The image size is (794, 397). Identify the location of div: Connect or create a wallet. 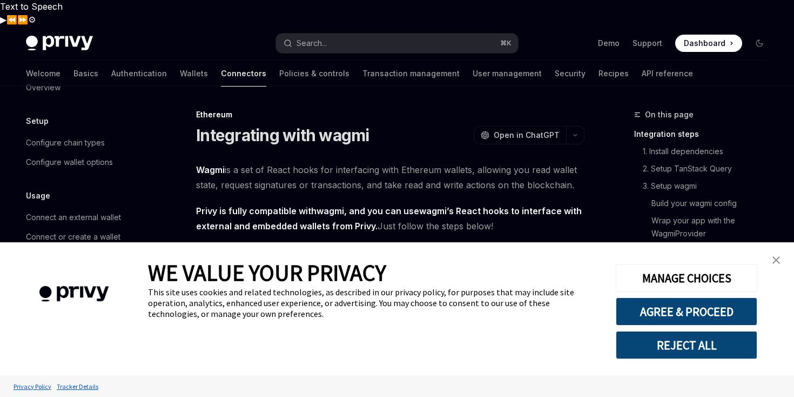
(73, 237).